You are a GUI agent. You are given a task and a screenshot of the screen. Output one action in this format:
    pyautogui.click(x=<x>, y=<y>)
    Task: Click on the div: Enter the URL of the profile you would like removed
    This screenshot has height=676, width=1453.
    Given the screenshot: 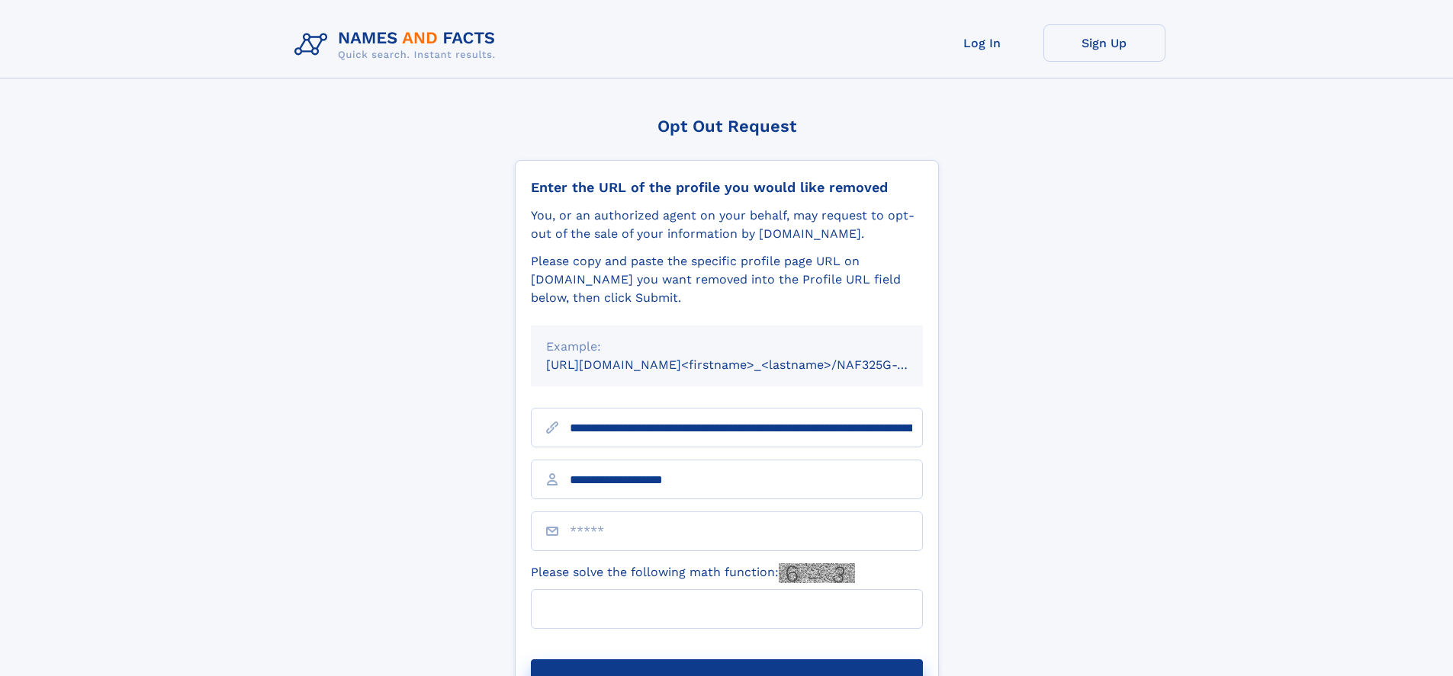 What is the action you would take?
    pyautogui.click(x=727, y=188)
    